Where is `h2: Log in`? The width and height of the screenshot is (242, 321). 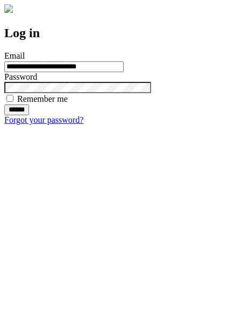
h2: Log in is located at coordinates (121, 33).